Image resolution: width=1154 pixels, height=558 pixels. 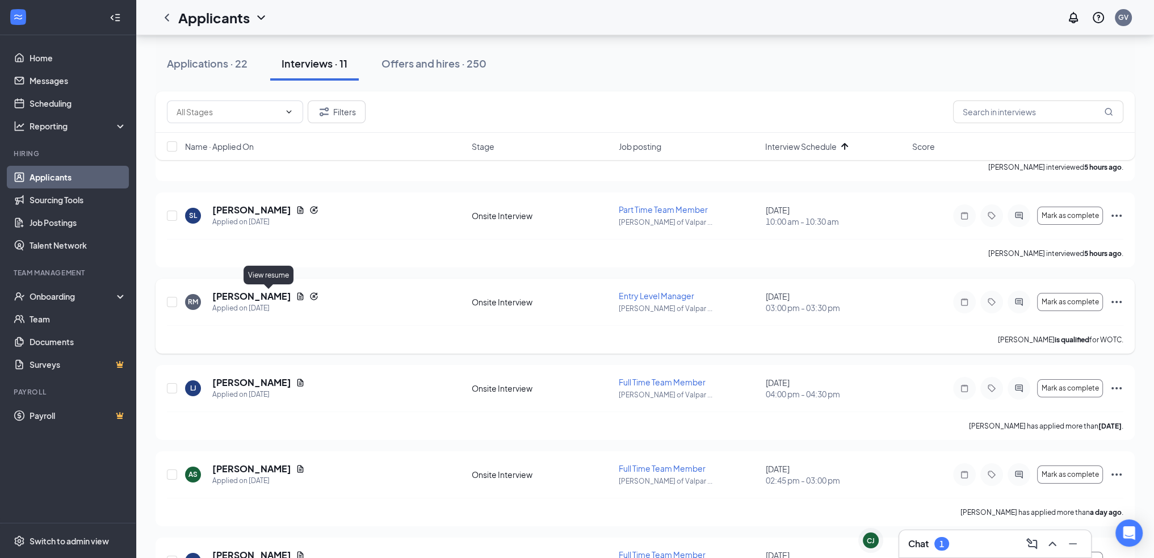 I want to click on h1: Applicants, so click(x=214, y=18).